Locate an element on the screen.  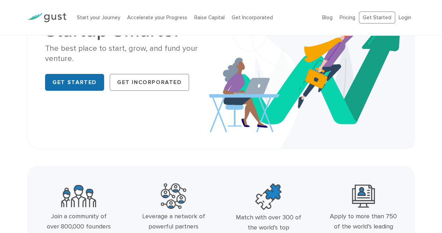
img: Powerful Partners is located at coordinates (173, 195).